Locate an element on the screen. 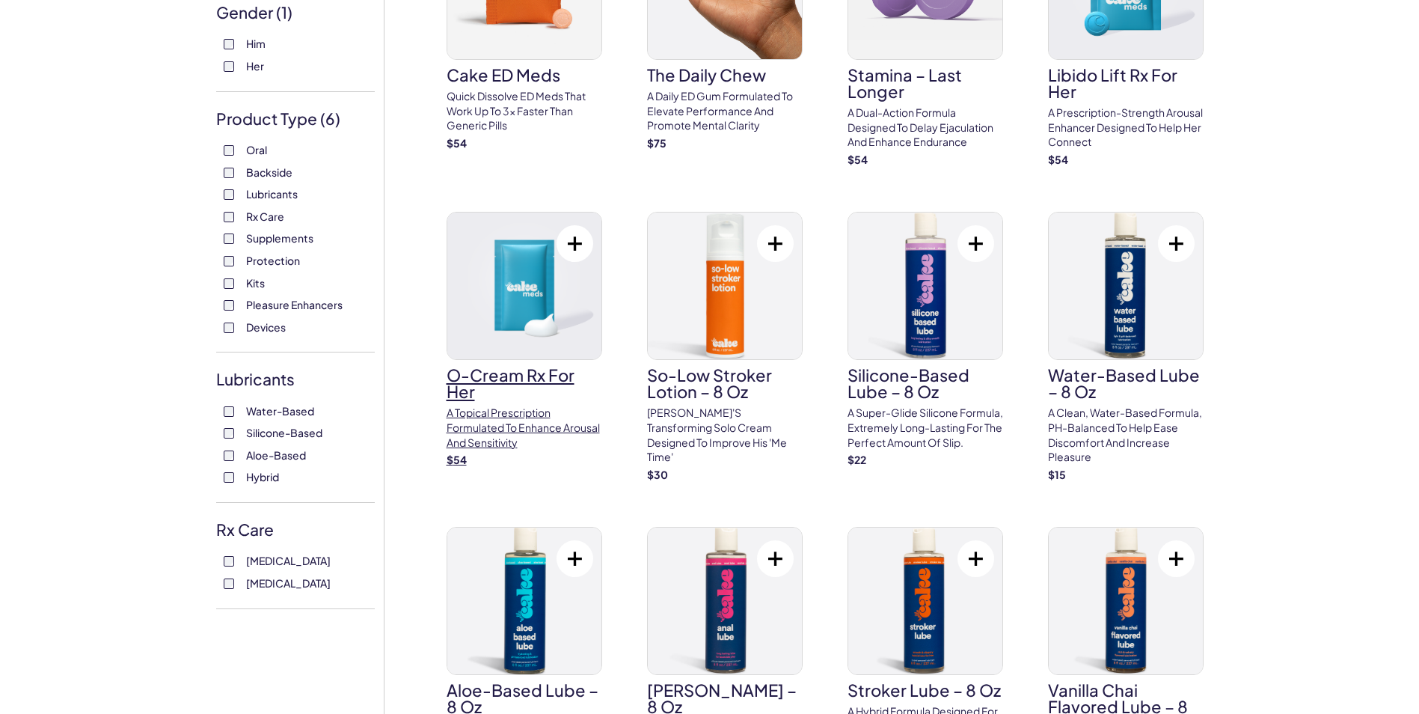  span: Devices is located at coordinates (266, 327).